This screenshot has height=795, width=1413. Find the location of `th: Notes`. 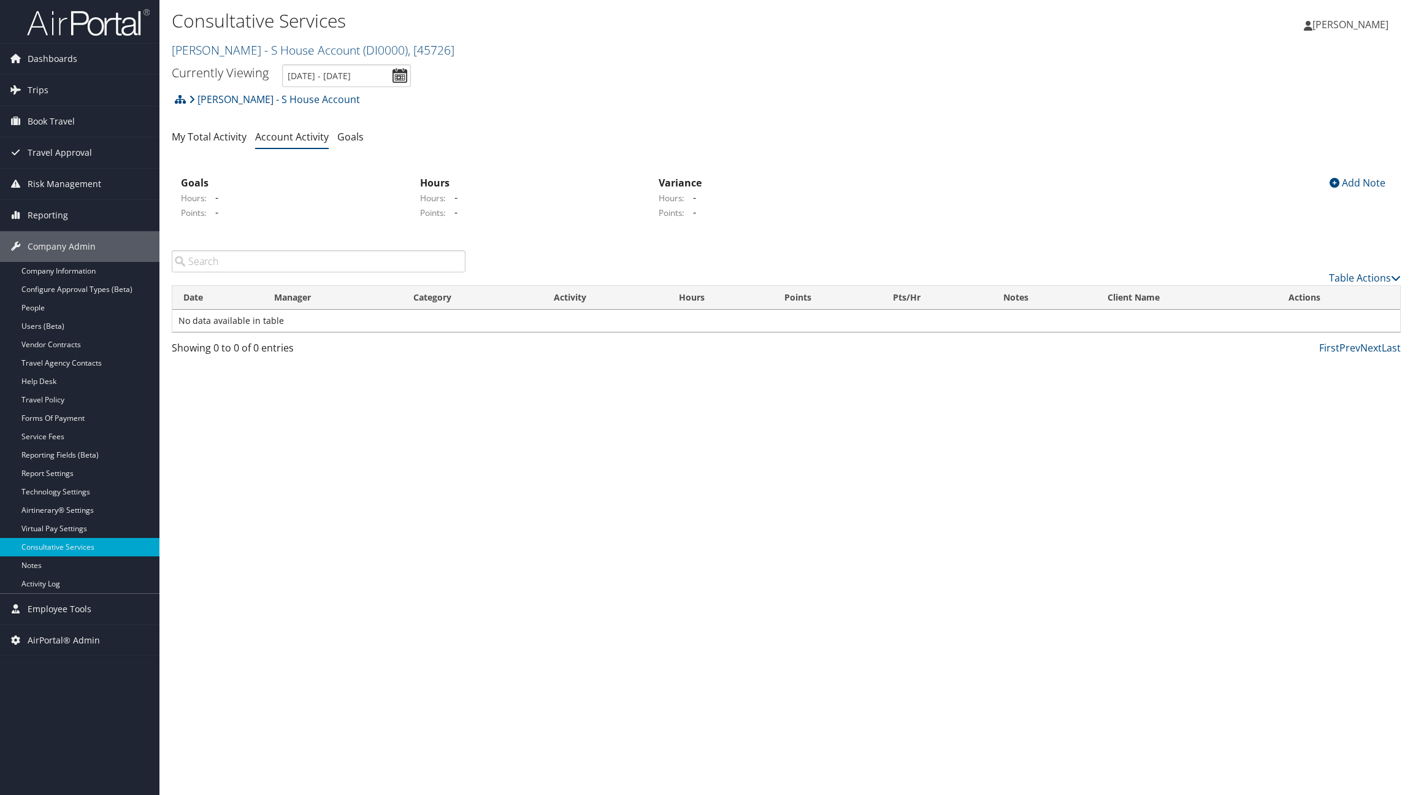

th: Notes is located at coordinates (1045, 298).